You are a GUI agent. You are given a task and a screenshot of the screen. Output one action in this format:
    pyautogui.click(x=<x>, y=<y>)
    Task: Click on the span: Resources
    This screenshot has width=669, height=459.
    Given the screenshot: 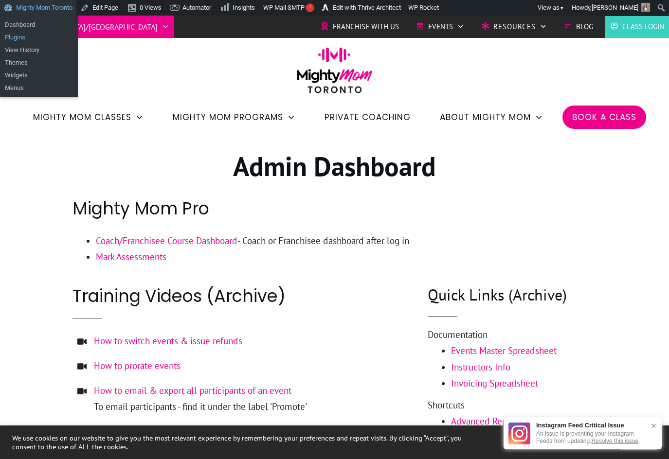 What is the action you would take?
    pyautogui.click(x=514, y=27)
    